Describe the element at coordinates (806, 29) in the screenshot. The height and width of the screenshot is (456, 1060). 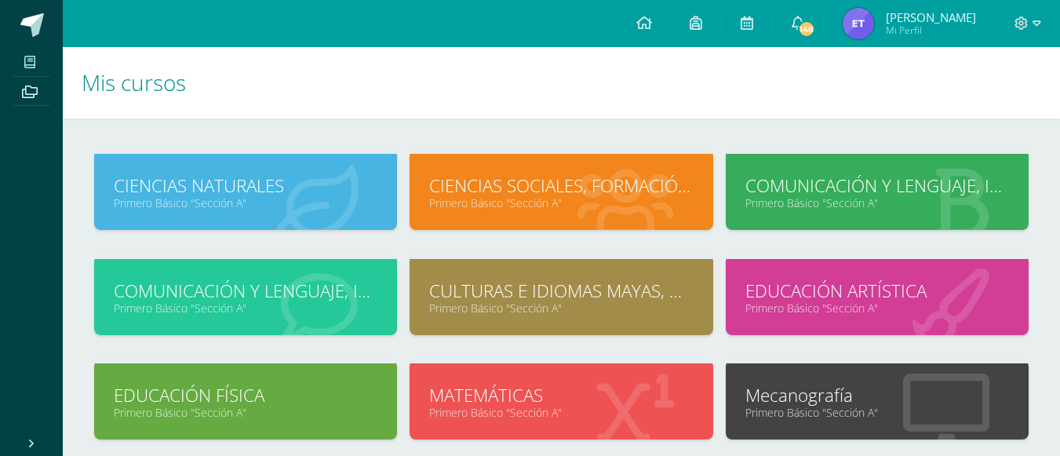
I see `span: 148` at that location.